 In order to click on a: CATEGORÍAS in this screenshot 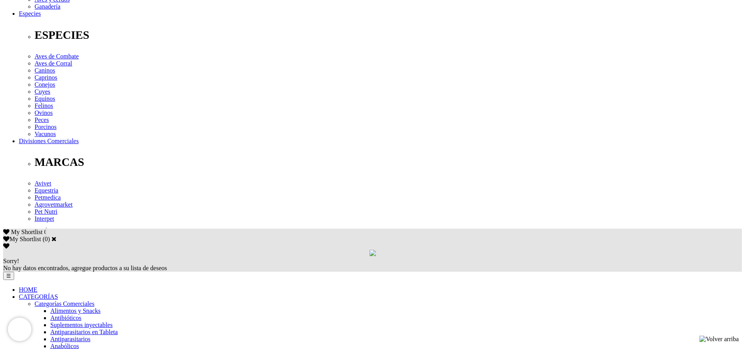, I will do `click(38, 297)`.